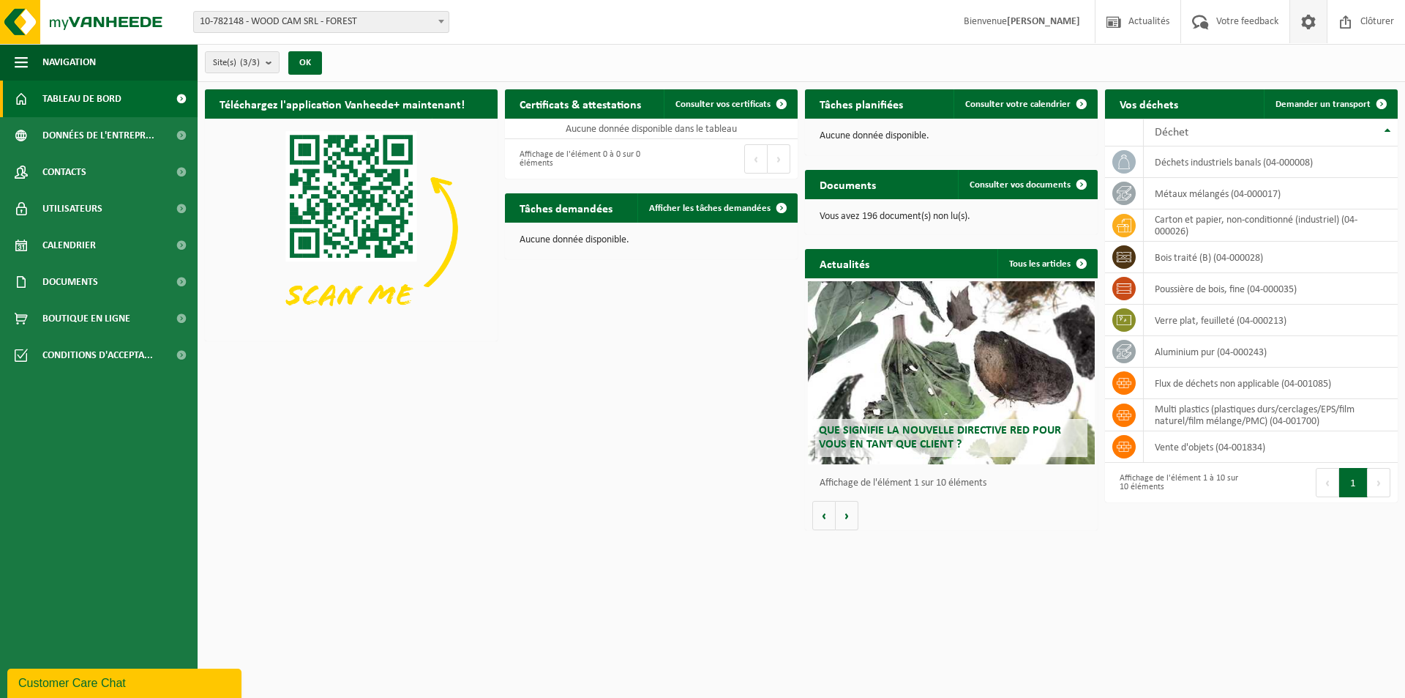  What do you see at coordinates (1271, 320) in the screenshot?
I see `td: verre plat, feuilleté (04-000213)` at bounding box center [1271, 320].